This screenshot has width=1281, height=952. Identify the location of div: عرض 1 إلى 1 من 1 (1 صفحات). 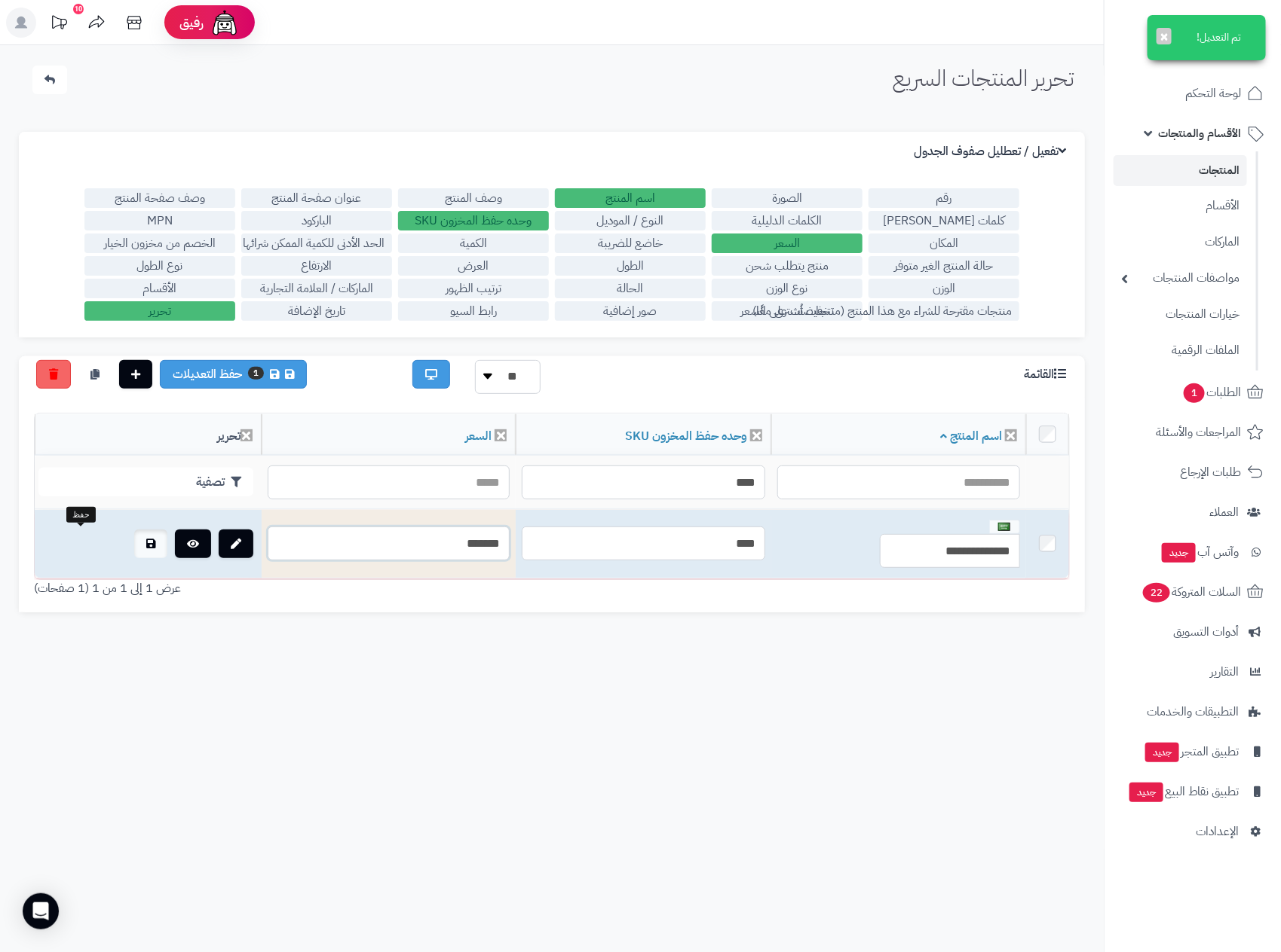
(287, 588).